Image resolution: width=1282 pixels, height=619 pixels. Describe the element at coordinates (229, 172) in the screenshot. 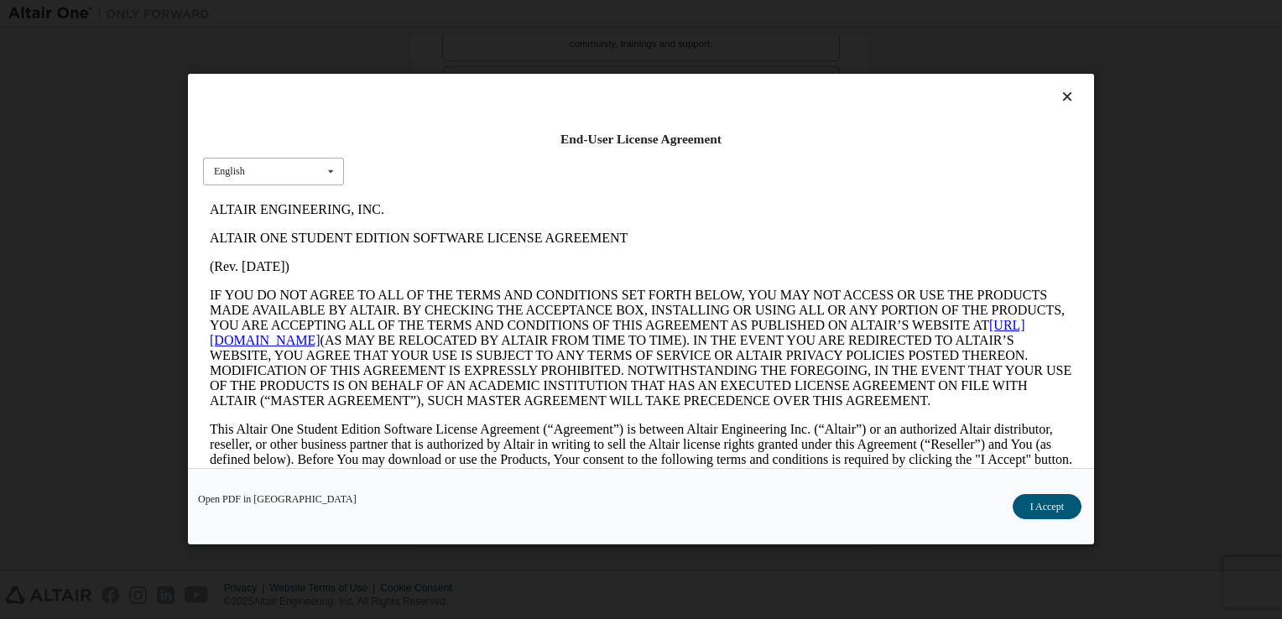

I see `div: English` at that location.